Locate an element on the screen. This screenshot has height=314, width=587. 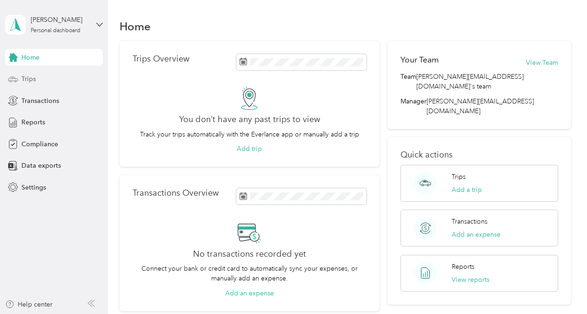
span: Compliance is located at coordinates (40, 144).